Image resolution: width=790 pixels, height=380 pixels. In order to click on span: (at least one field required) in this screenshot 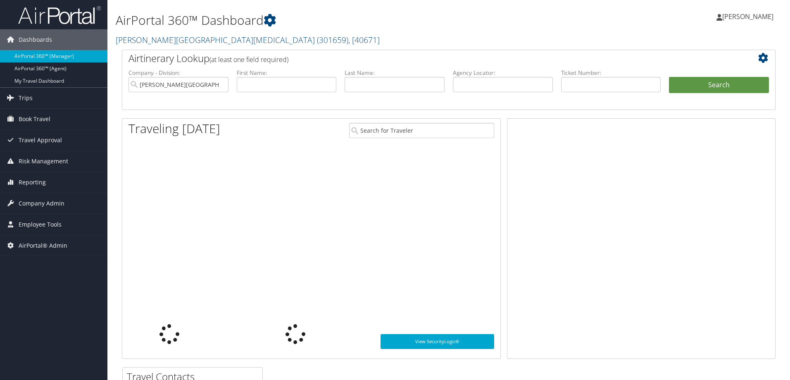, I will do `click(249, 60)`.